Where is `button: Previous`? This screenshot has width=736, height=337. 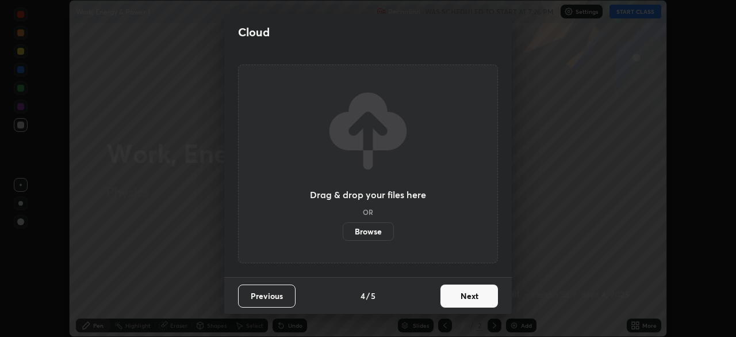
button: Previous is located at coordinates (267, 296).